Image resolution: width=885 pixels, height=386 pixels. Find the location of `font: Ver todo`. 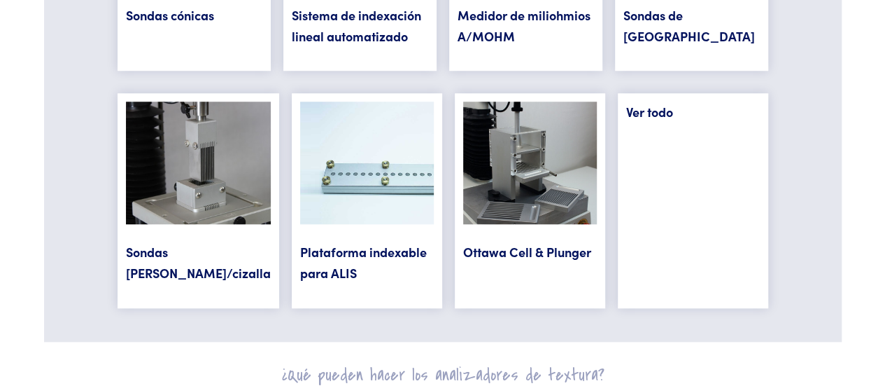

font: Ver todo is located at coordinates (649, 111).